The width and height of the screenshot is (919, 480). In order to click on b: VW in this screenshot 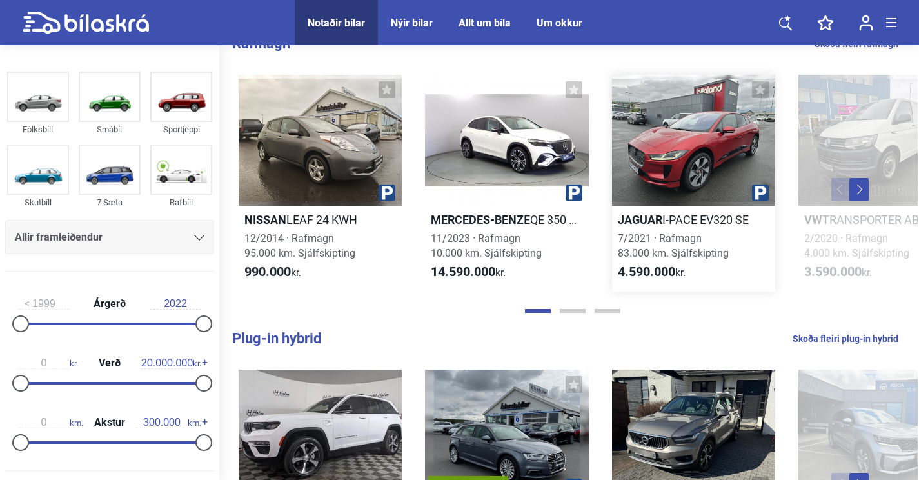, I will do `click(813, 219)`.